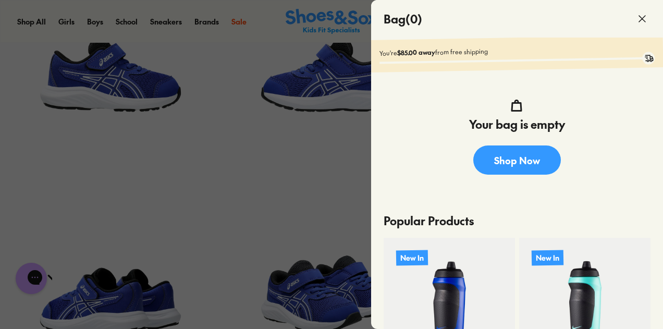  Describe the element at coordinates (517, 220) in the screenshot. I see `p: Popular Products` at that location.